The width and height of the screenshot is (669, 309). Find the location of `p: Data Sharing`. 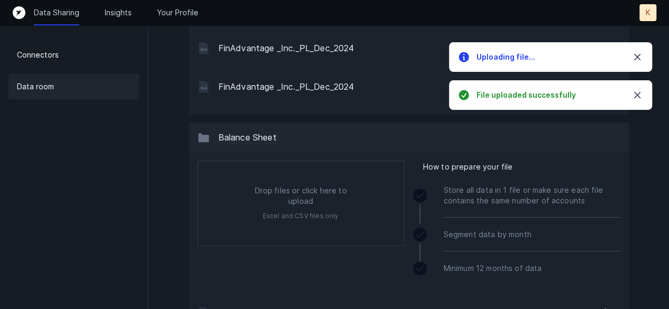

p: Data Sharing is located at coordinates (57, 13).